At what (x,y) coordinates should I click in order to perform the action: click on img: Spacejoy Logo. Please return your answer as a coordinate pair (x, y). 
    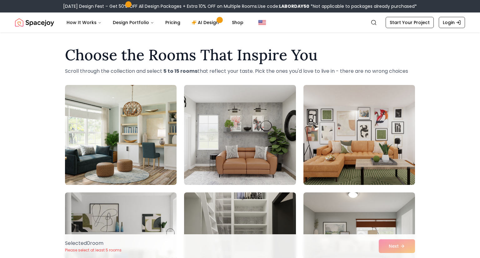
    Looking at the image, I should click on (34, 23).